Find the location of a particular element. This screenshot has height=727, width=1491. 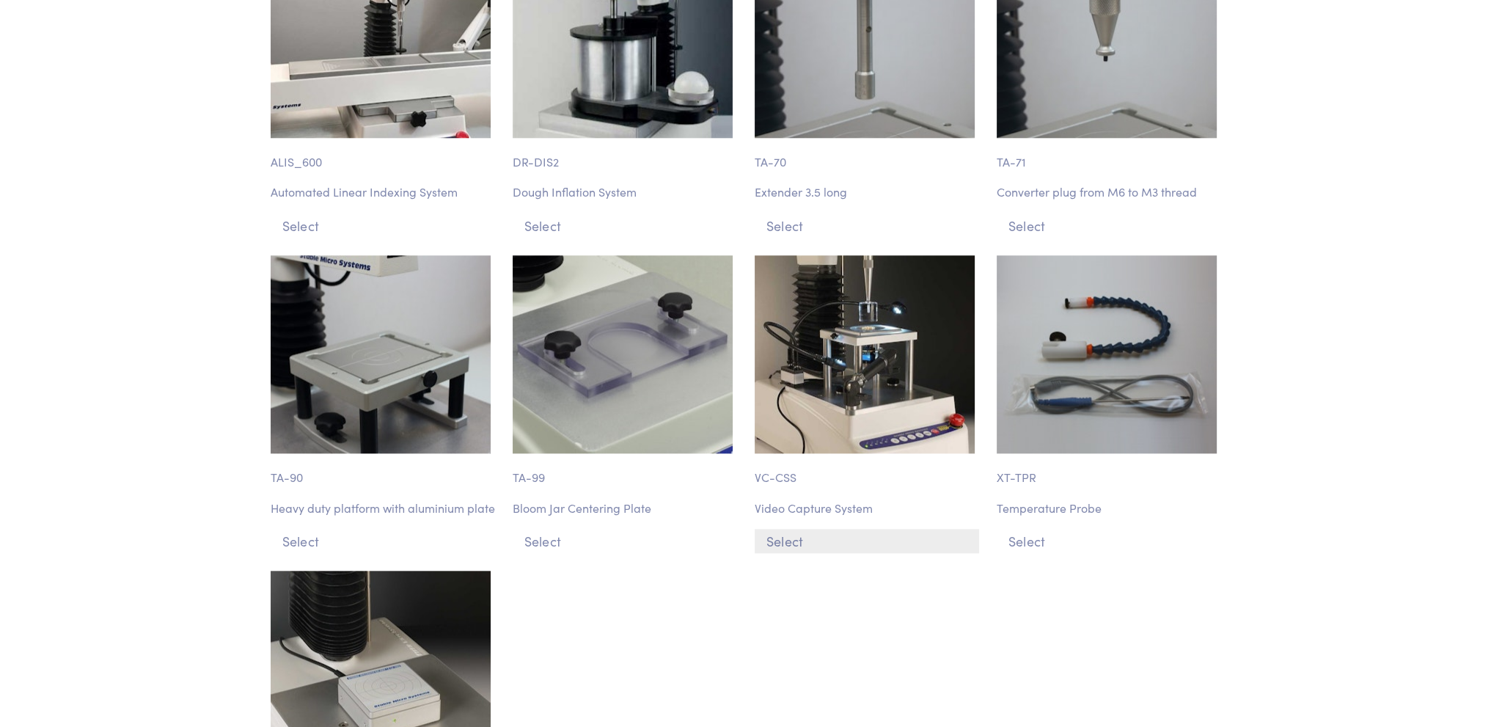

p: TA-90 is located at coordinates (383, 470).